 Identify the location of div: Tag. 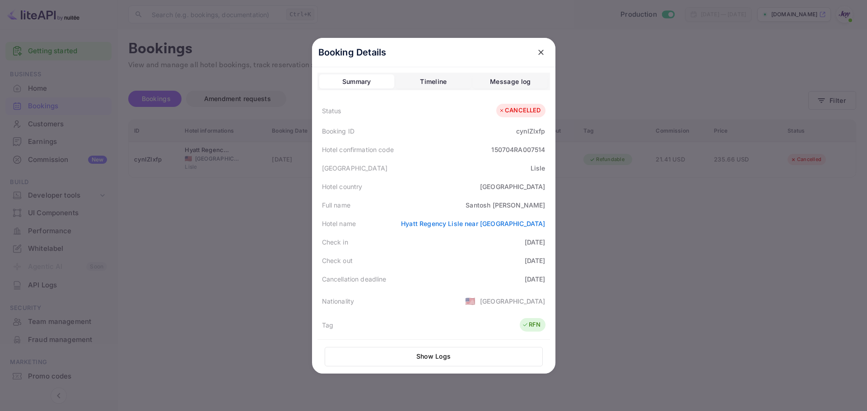
(327, 325).